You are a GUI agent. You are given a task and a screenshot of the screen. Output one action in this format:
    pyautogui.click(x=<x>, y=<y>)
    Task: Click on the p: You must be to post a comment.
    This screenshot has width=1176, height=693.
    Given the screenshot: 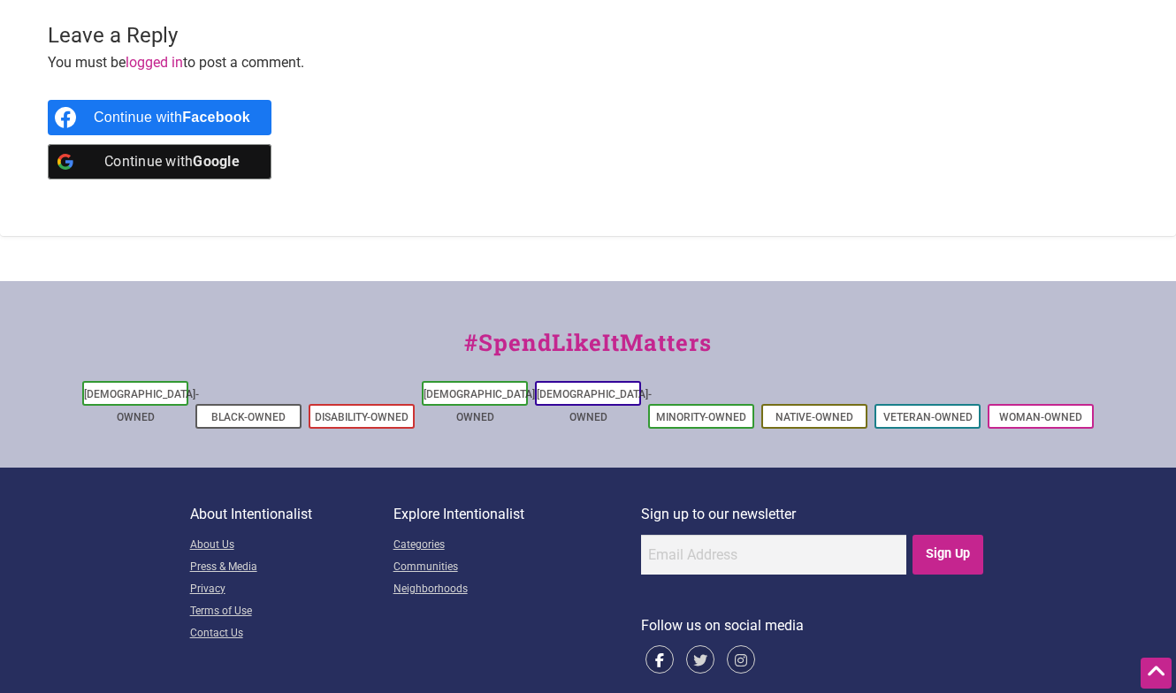 What is the action you would take?
    pyautogui.click(x=588, y=63)
    